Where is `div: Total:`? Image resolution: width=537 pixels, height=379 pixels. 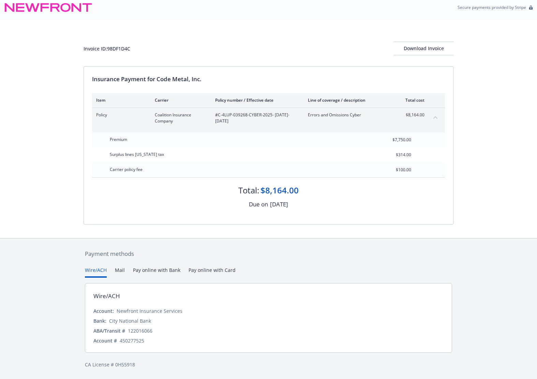 div: Total: is located at coordinates (249, 190).